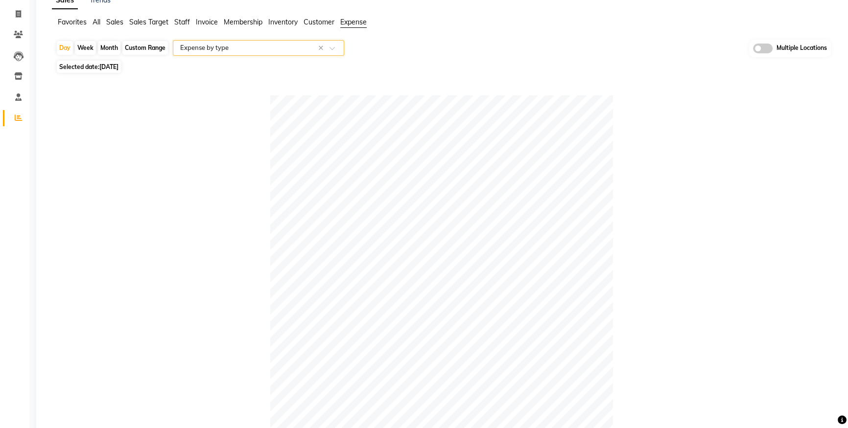 The image size is (848, 428). What do you see at coordinates (65, 48) in the screenshot?
I see `div: Day` at bounding box center [65, 48].